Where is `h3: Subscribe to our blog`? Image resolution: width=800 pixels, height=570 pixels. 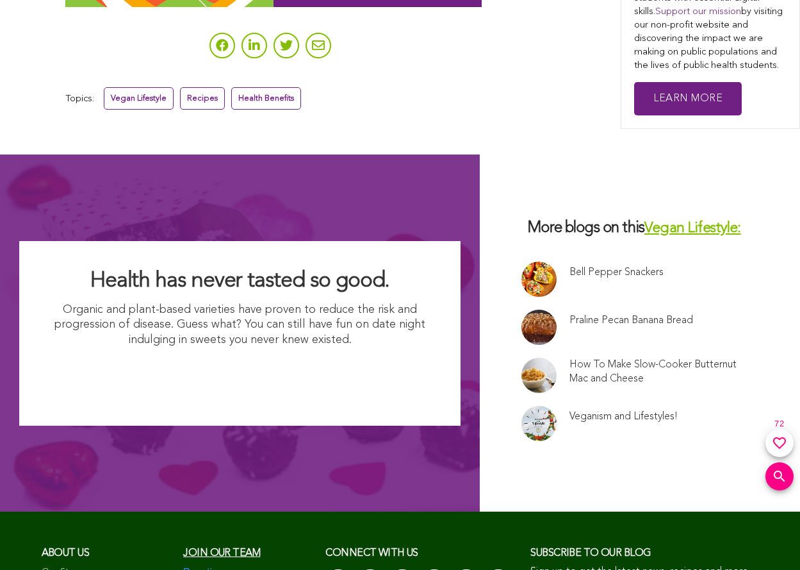 h3: Subscribe to our blog is located at coordinates (645, 553).